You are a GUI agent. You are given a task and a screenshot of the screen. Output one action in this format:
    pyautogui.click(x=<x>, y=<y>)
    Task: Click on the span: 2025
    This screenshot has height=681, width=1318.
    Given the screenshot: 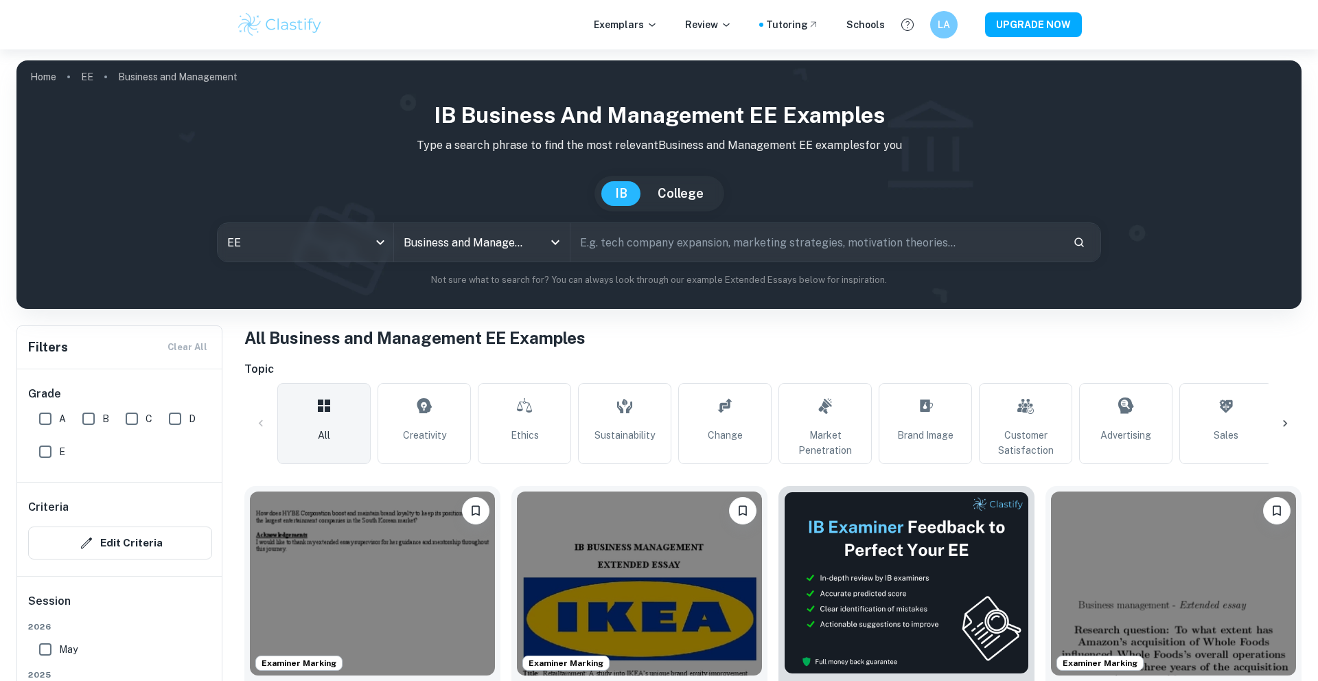 What is the action you would take?
    pyautogui.click(x=120, y=675)
    